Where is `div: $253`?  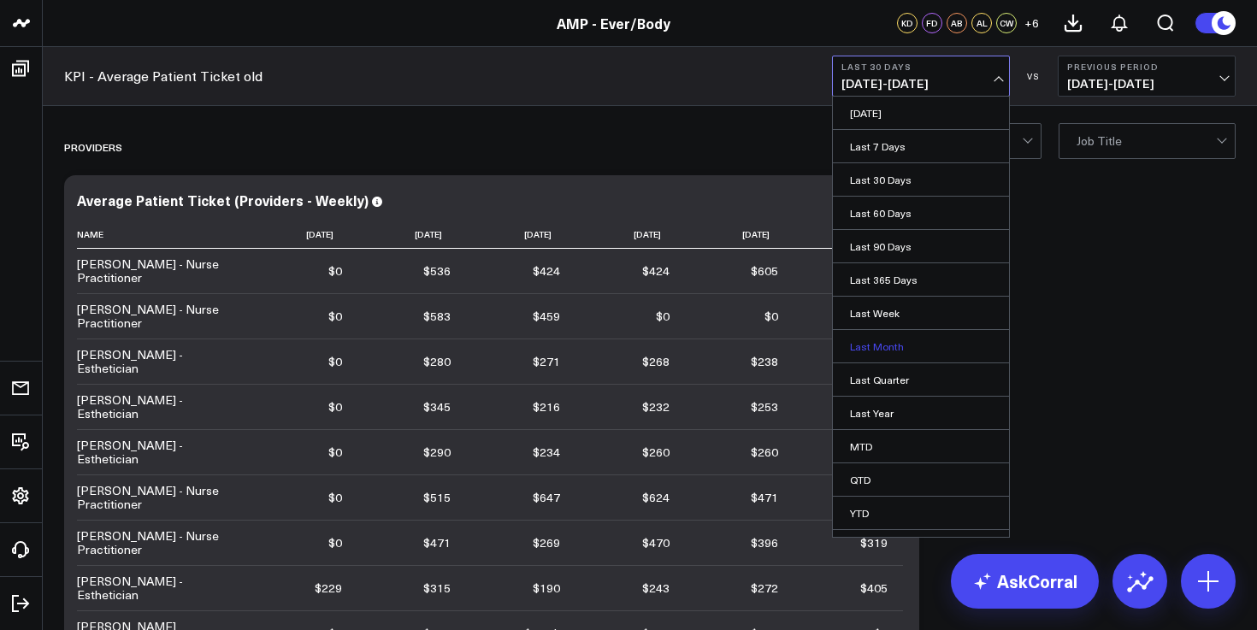
div: $253 is located at coordinates (765, 407).